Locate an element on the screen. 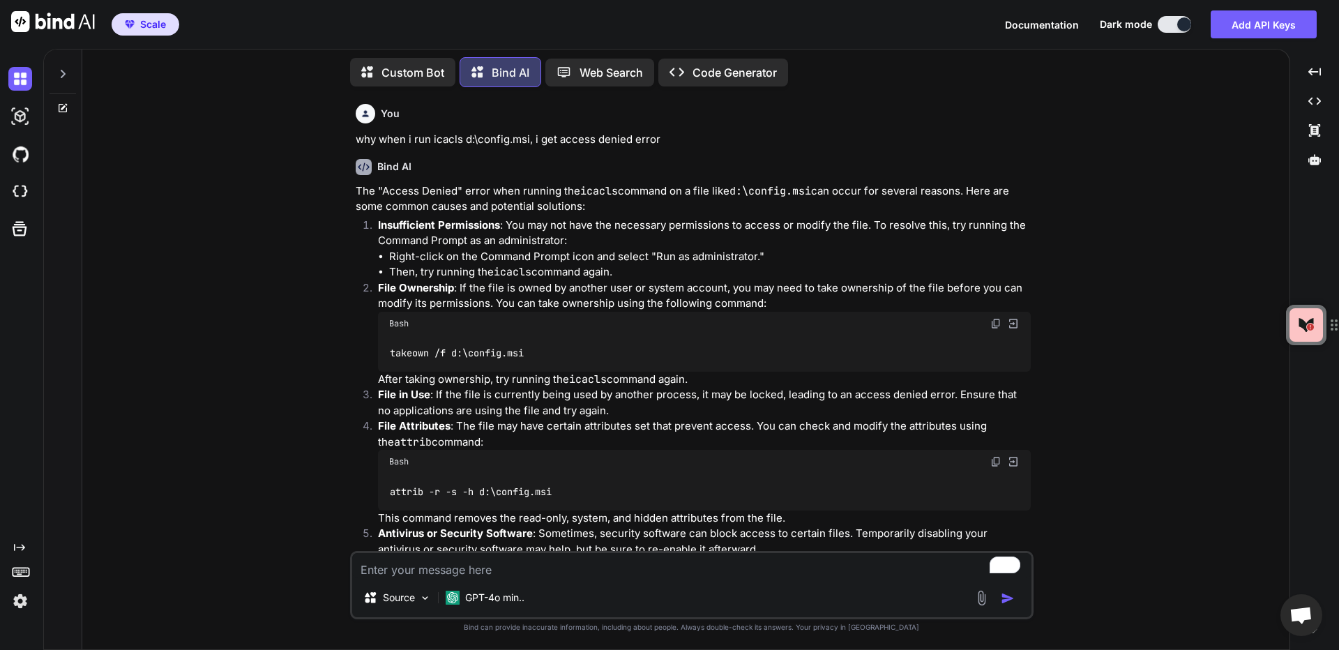  p: Custom Bot is located at coordinates (413, 73).